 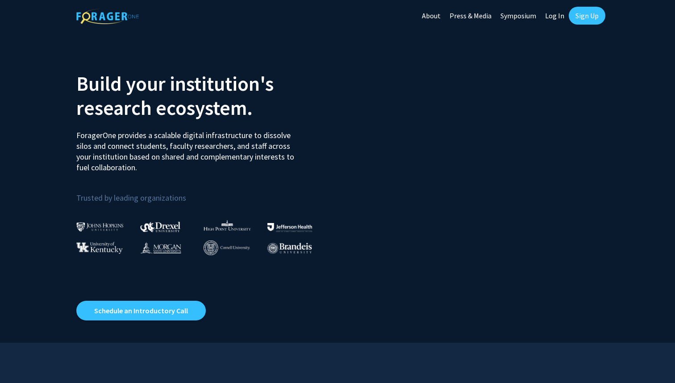 What do you see at coordinates (100, 247) in the screenshot?
I see `img: University of Kentucky` at bounding box center [100, 247].